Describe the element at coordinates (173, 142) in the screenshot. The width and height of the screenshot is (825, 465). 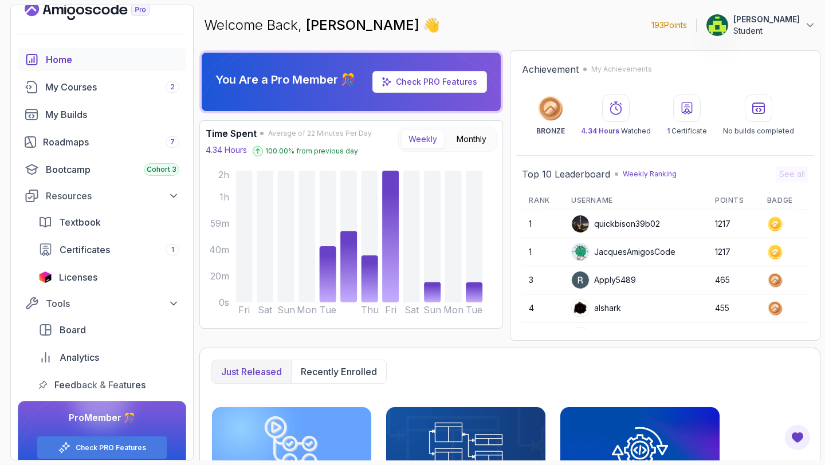
I see `span: 7` at that location.